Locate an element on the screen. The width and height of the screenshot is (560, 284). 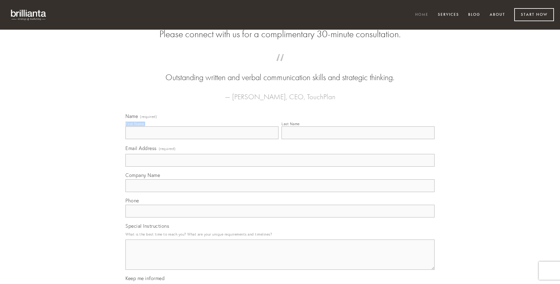
a: Services is located at coordinates (448, 15).